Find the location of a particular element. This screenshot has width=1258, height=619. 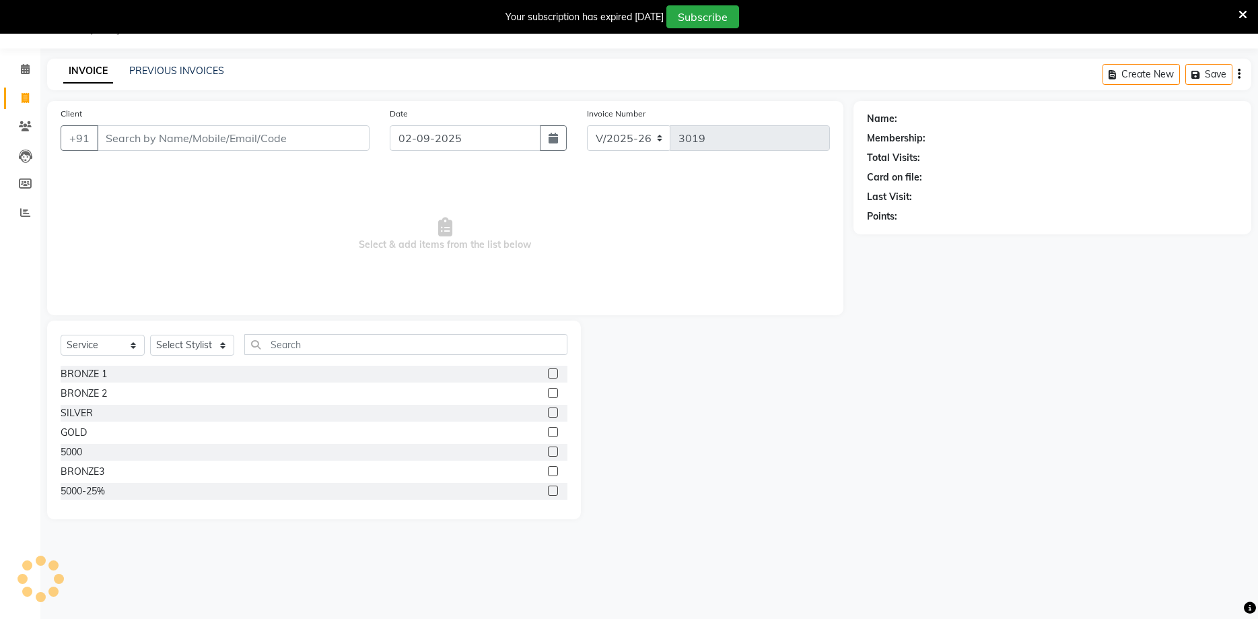

div: Last Visit: is located at coordinates (889, 197).